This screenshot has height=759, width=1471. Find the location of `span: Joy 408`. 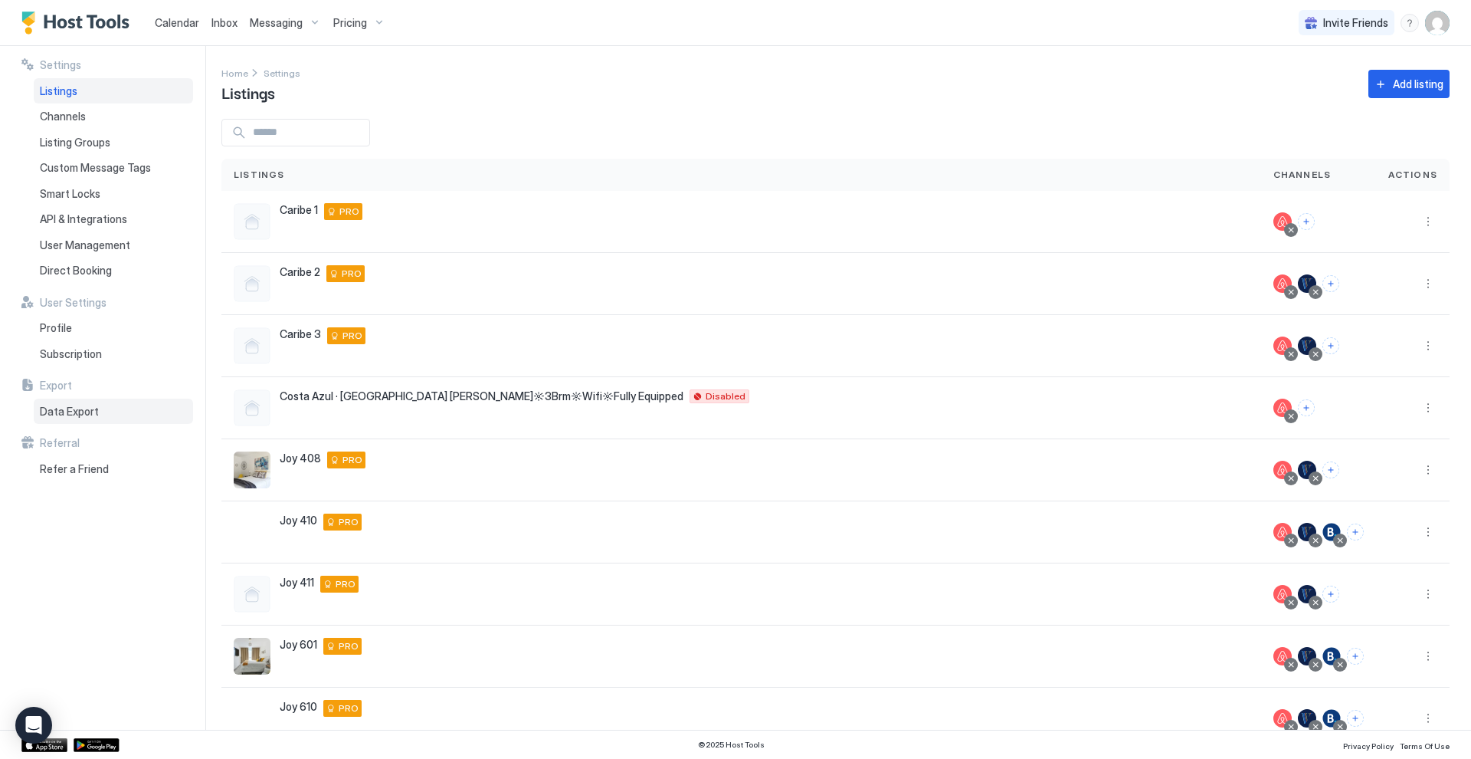

span: Joy 408 is located at coordinates (300, 458).